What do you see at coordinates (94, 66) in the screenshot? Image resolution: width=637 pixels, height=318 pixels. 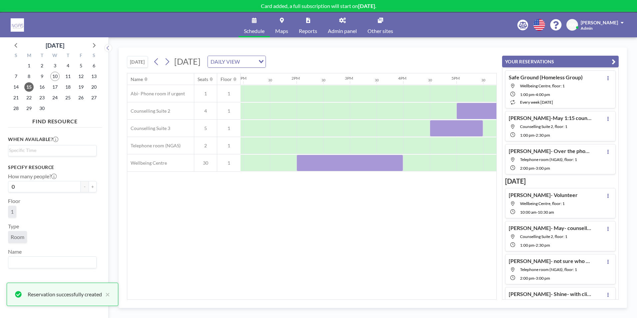 I see `span: Saturday, September 6, 2025` at bounding box center [94, 66].